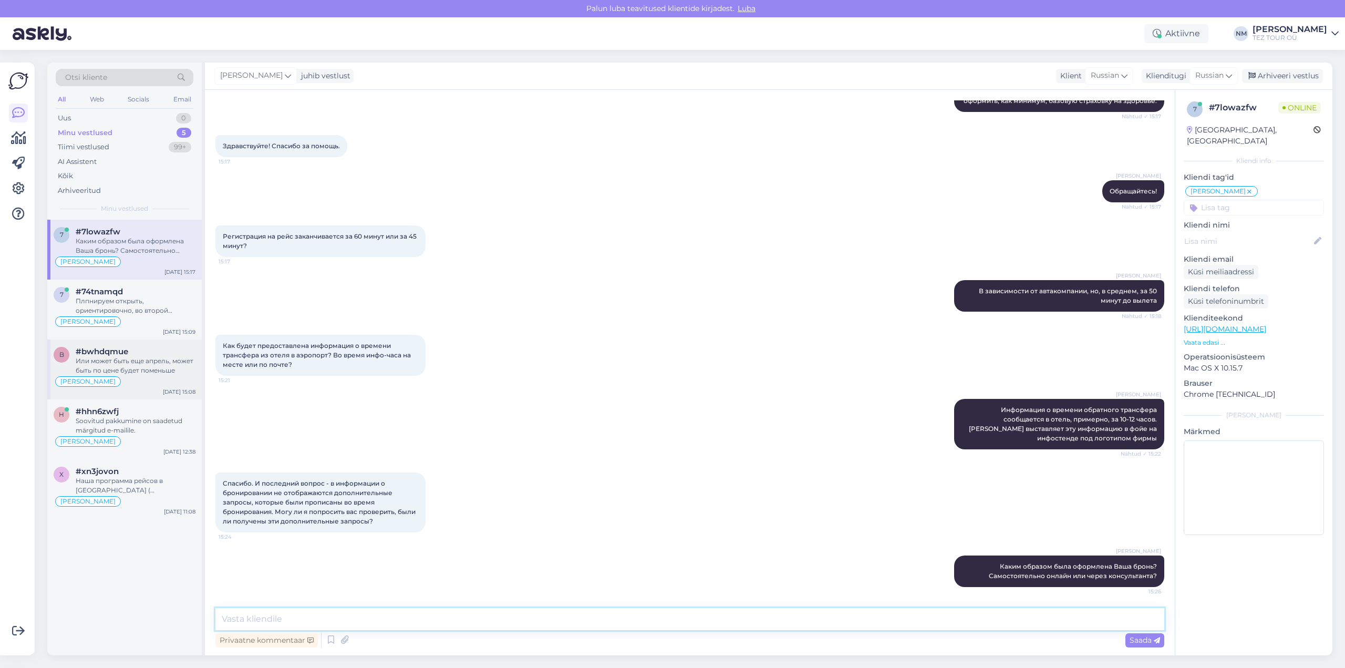 The image size is (1345, 668). I want to click on input: Lisa tag, so click(1253, 207).